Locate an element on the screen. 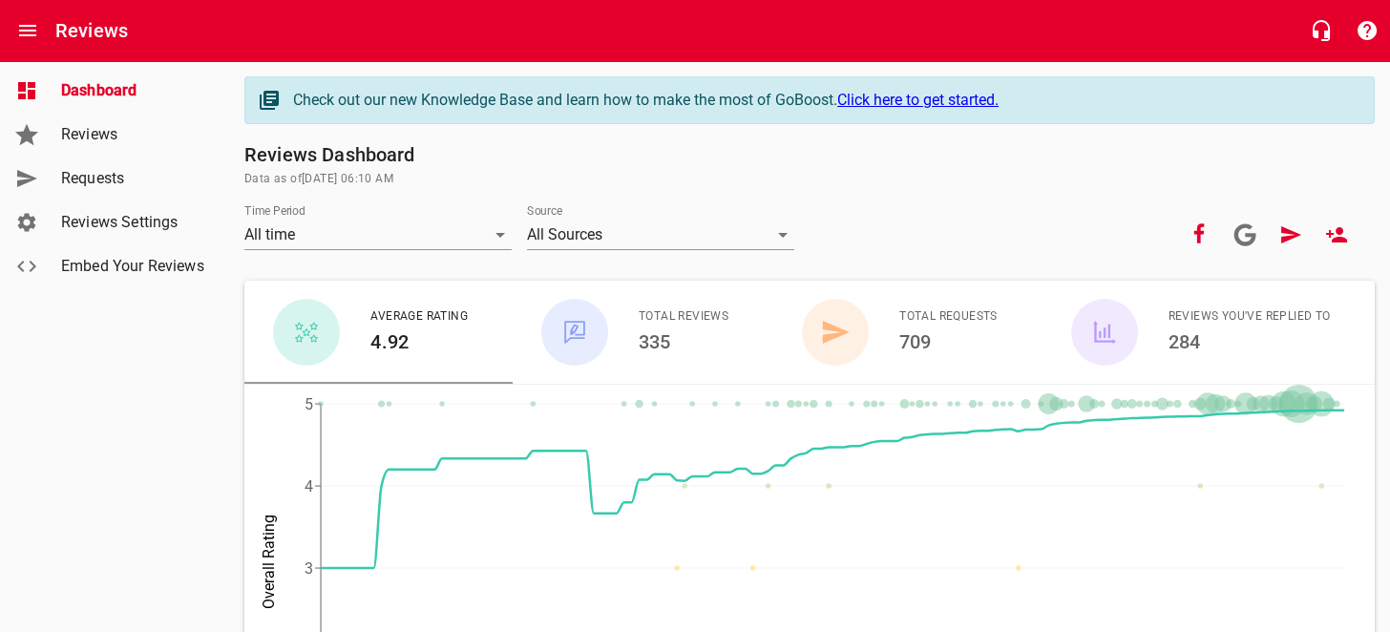  label: Time Period is located at coordinates (275, 211).